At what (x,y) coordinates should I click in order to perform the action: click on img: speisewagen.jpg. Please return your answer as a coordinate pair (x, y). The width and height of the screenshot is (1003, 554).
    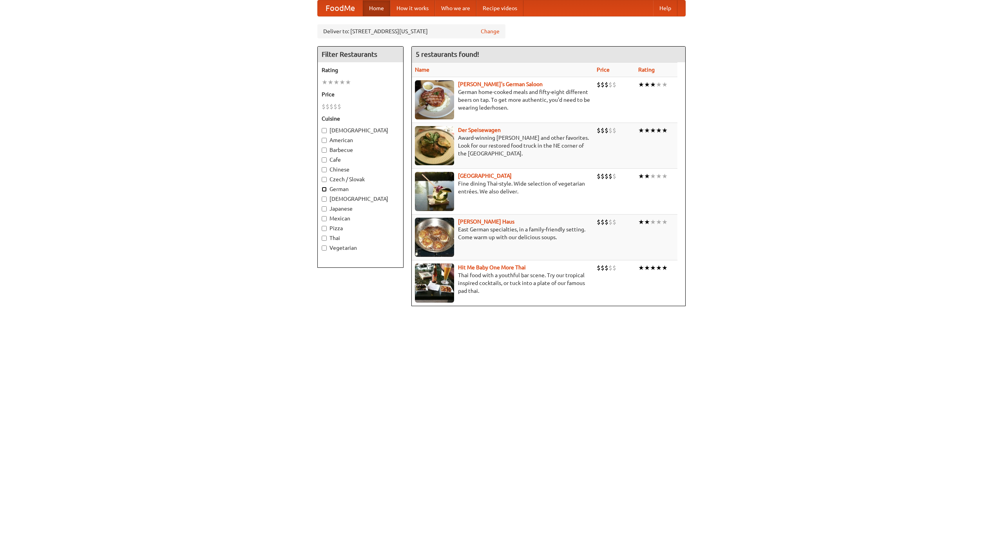
    Looking at the image, I should click on (435, 146).